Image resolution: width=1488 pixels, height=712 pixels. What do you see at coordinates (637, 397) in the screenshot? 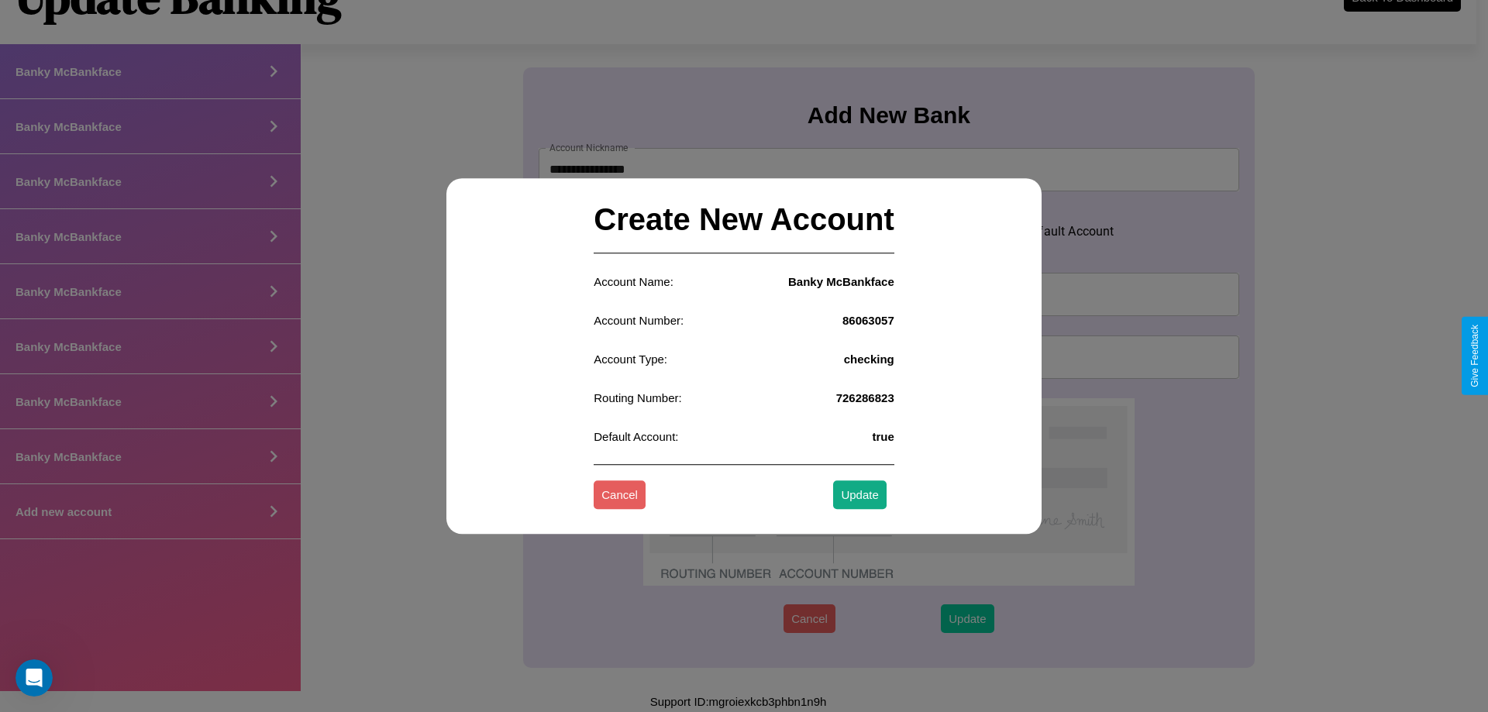
I see `p: Routing Number:` at bounding box center [637, 397].